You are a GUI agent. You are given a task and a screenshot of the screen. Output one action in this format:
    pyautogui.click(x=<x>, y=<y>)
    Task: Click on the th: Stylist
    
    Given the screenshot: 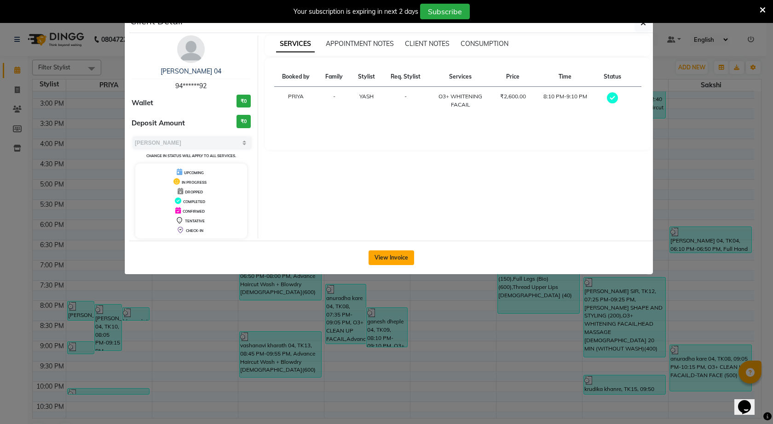 What is the action you would take?
    pyautogui.click(x=366, y=77)
    